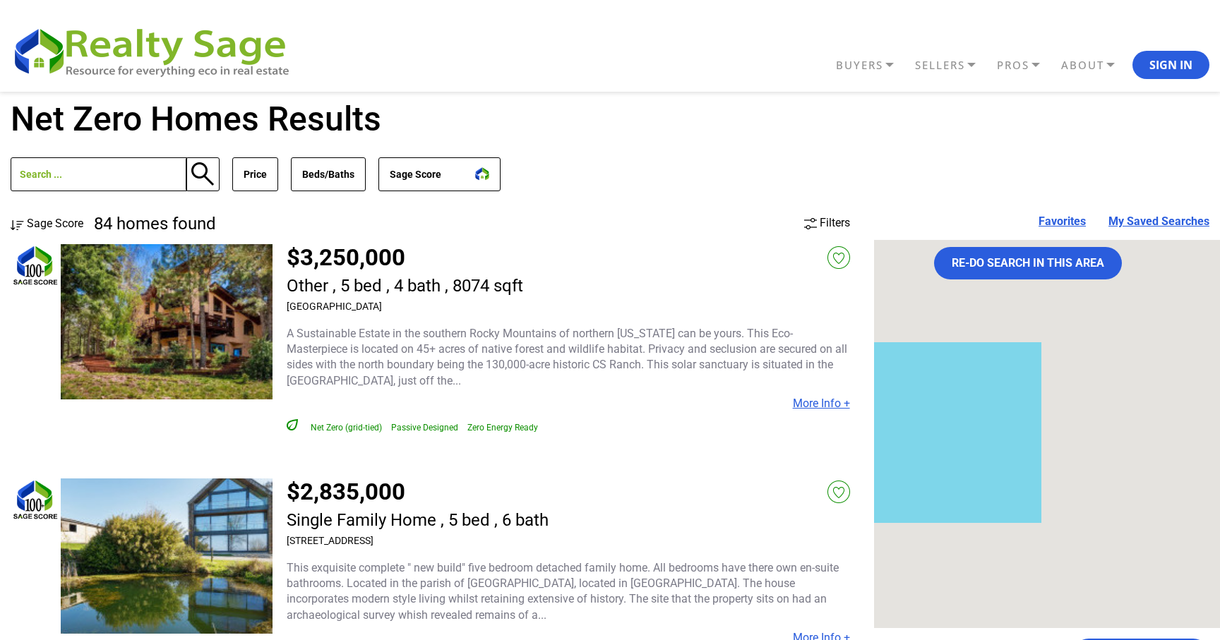 This screenshot has width=1220, height=640. What do you see at coordinates (610, 119) in the screenshot?
I see `h2: Net Zero Homes Results` at bounding box center [610, 119].